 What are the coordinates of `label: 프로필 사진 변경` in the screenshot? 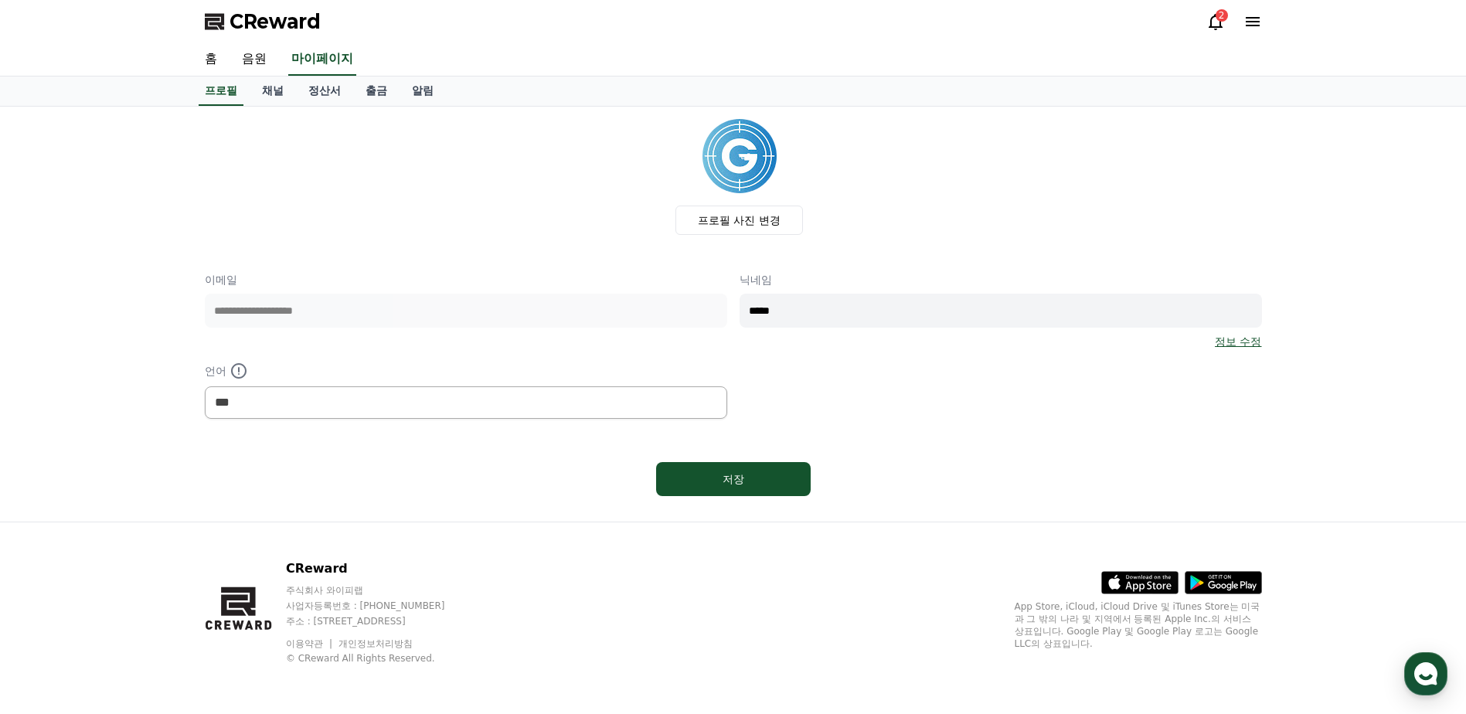 It's located at (739, 220).